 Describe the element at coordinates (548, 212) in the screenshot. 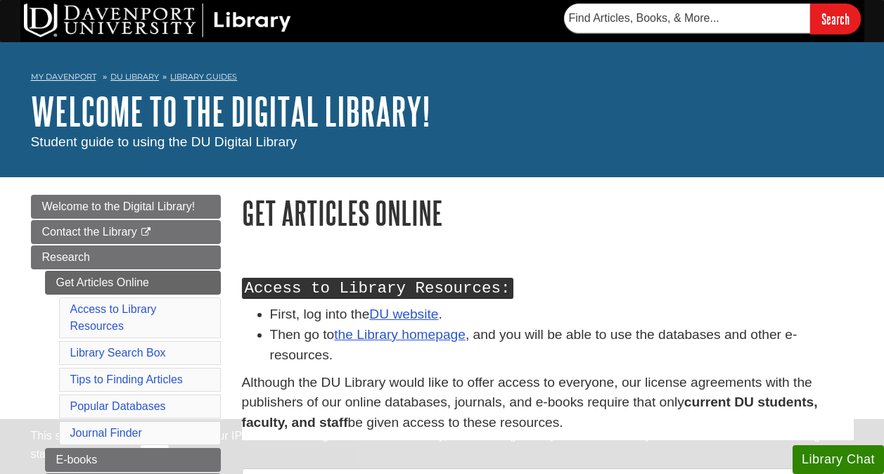

I see `h1: Get Articles Online` at that location.